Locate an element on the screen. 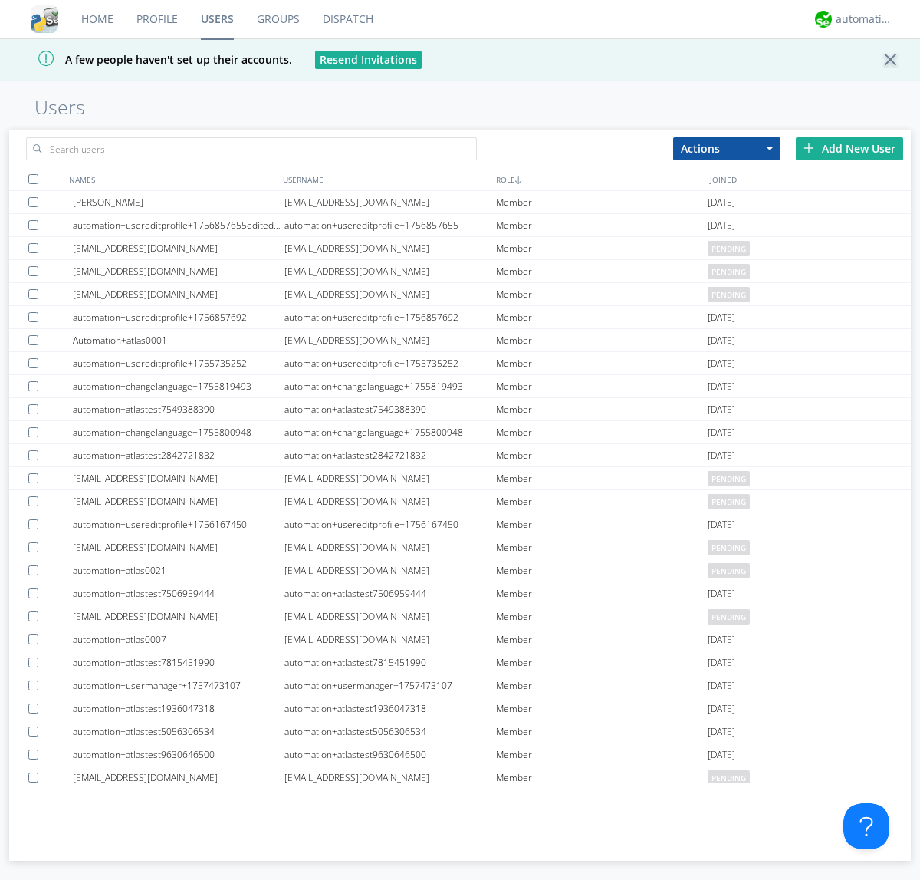 Image resolution: width=920 pixels, height=880 pixels. div: automation+usereditprofile+1756857655editedautomation+usereditprofile+1756857655 is located at coordinates (179, 225).